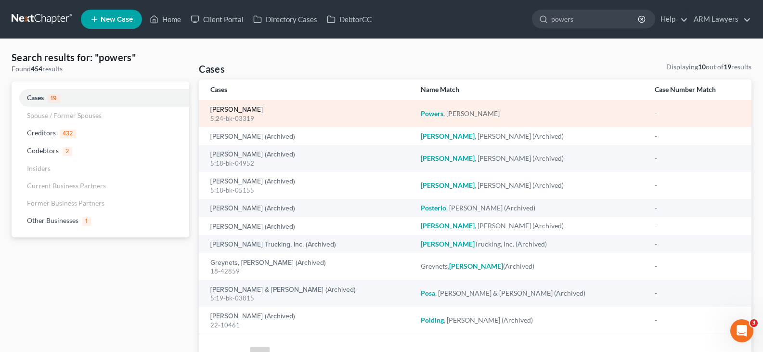 The height and width of the screenshot is (352, 763). I want to click on span: Spouse / Former Spouses, so click(64, 115).